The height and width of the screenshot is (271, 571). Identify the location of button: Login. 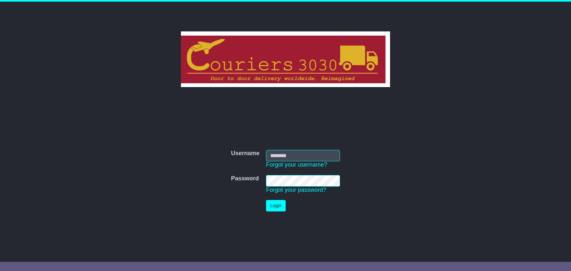
(276, 206).